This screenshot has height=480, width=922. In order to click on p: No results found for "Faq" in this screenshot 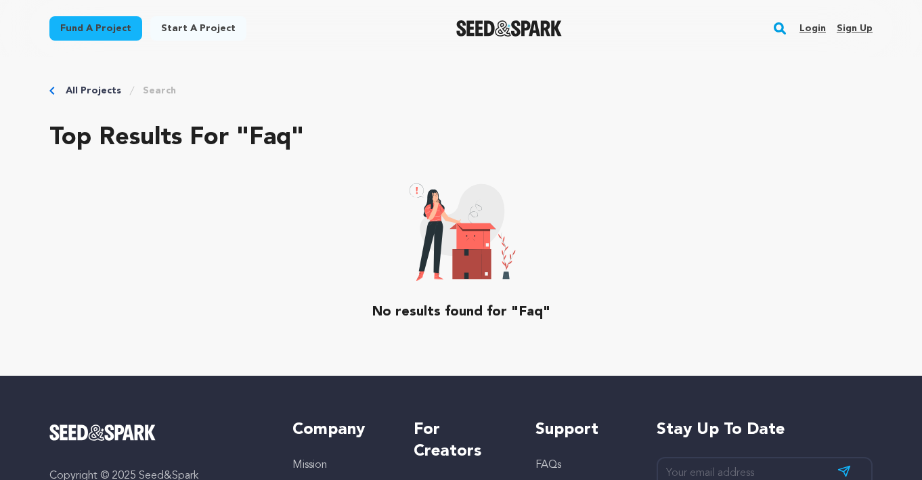, I will do `click(461, 312)`.